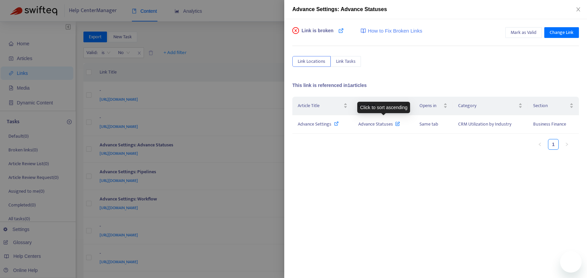  Describe the element at coordinates (379, 124) in the screenshot. I see `span: Advance Statuses` at that location.